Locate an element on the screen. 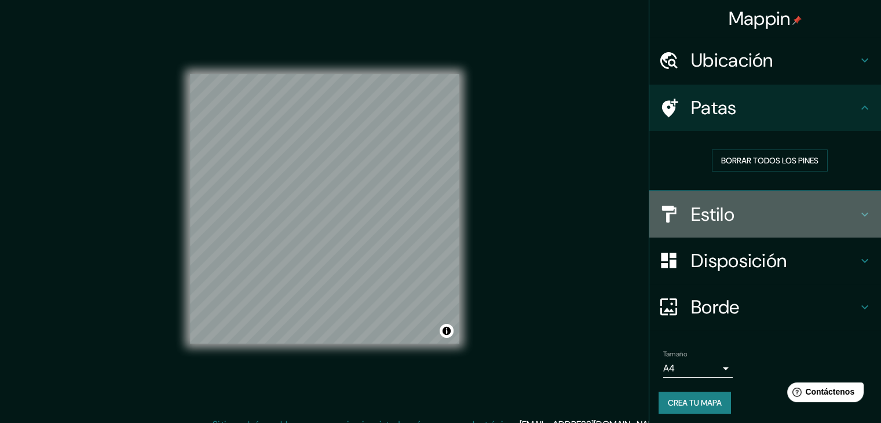  div: A4 is located at coordinates (698, 368).